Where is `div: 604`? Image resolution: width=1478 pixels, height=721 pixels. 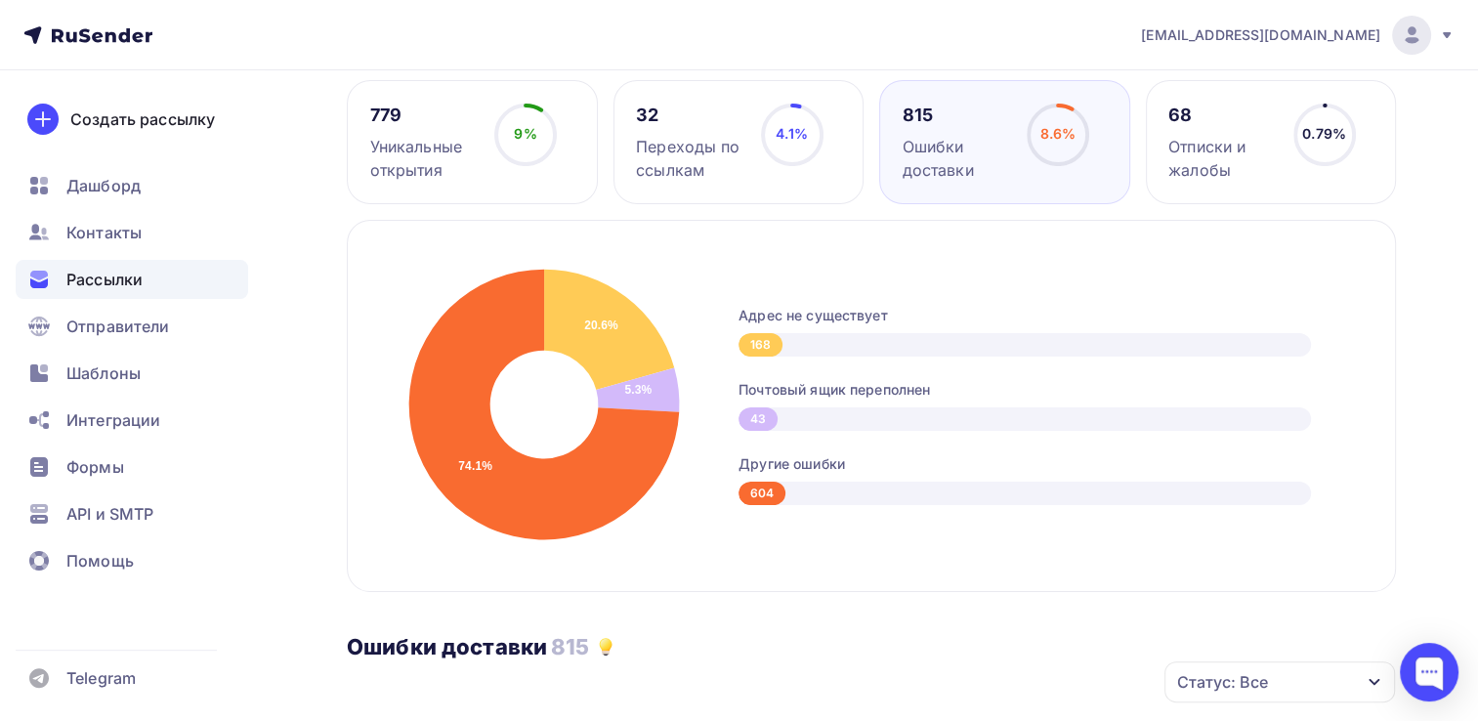
div: 604 is located at coordinates (762, 493).